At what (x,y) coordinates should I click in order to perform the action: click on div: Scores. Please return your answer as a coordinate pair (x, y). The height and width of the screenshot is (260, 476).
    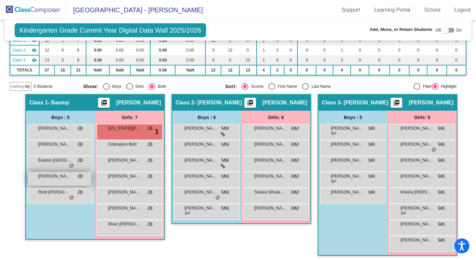
    Looking at the image, I should click on (256, 86).